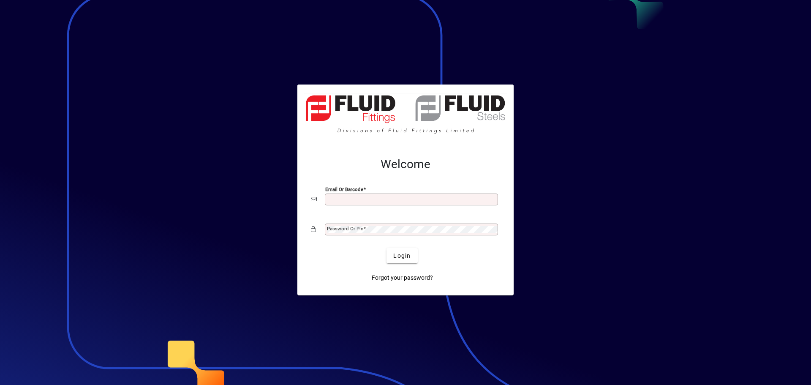 The image size is (811, 385). What do you see at coordinates (402, 277) in the screenshot?
I see `a: Forgot your password?` at bounding box center [402, 277].